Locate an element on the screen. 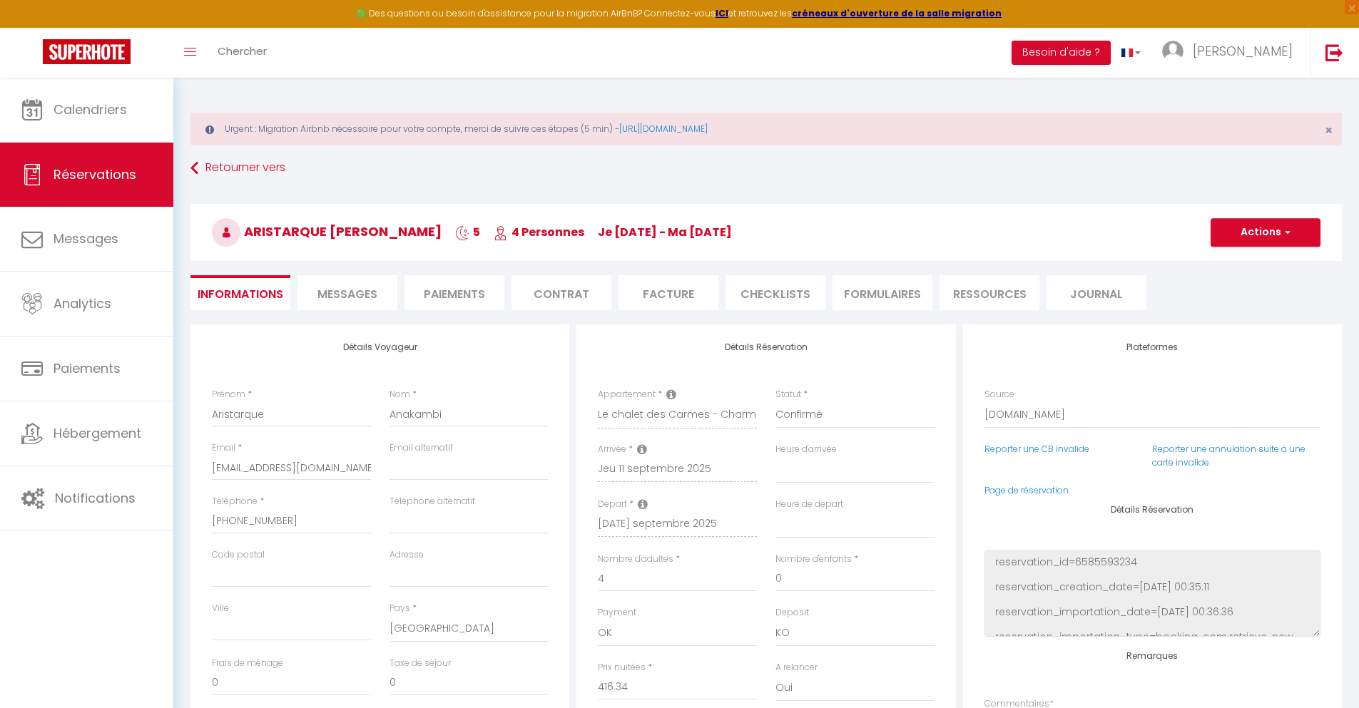 The image size is (1359, 708). label: Nombre d'enfants is located at coordinates (813, 559).